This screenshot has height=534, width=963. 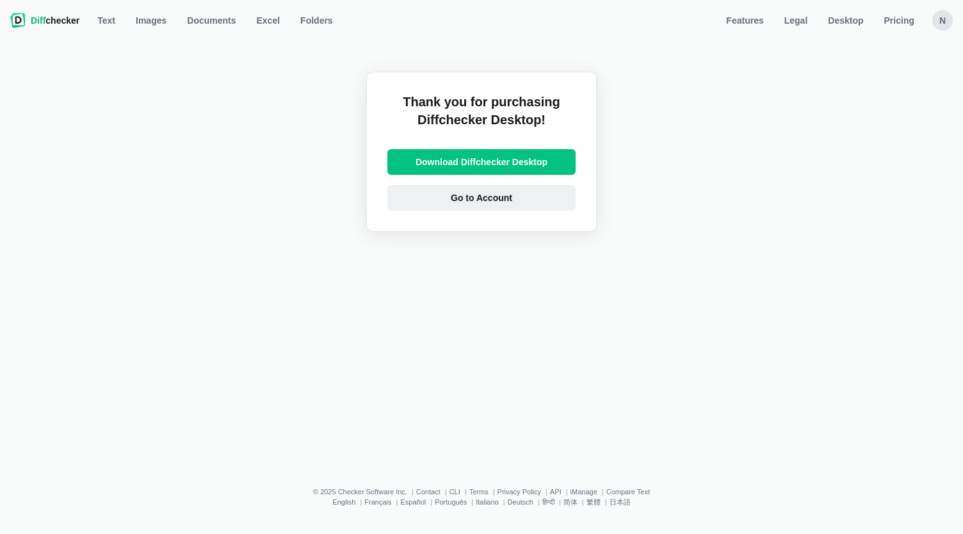 What do you see at coordinates (899, 20) in the screenshot?
I see `a: Pricing` at bounding box center [899, 20].